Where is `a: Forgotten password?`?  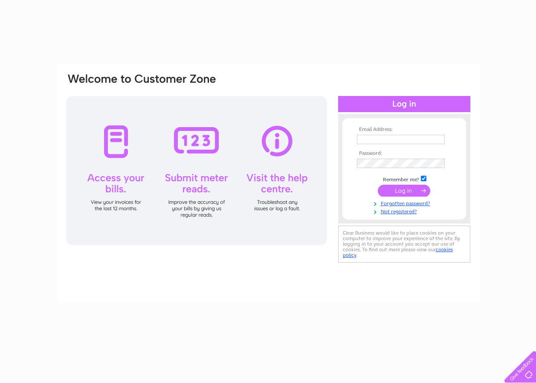
a: Forgotten password? is located at coordinates (405, 202).